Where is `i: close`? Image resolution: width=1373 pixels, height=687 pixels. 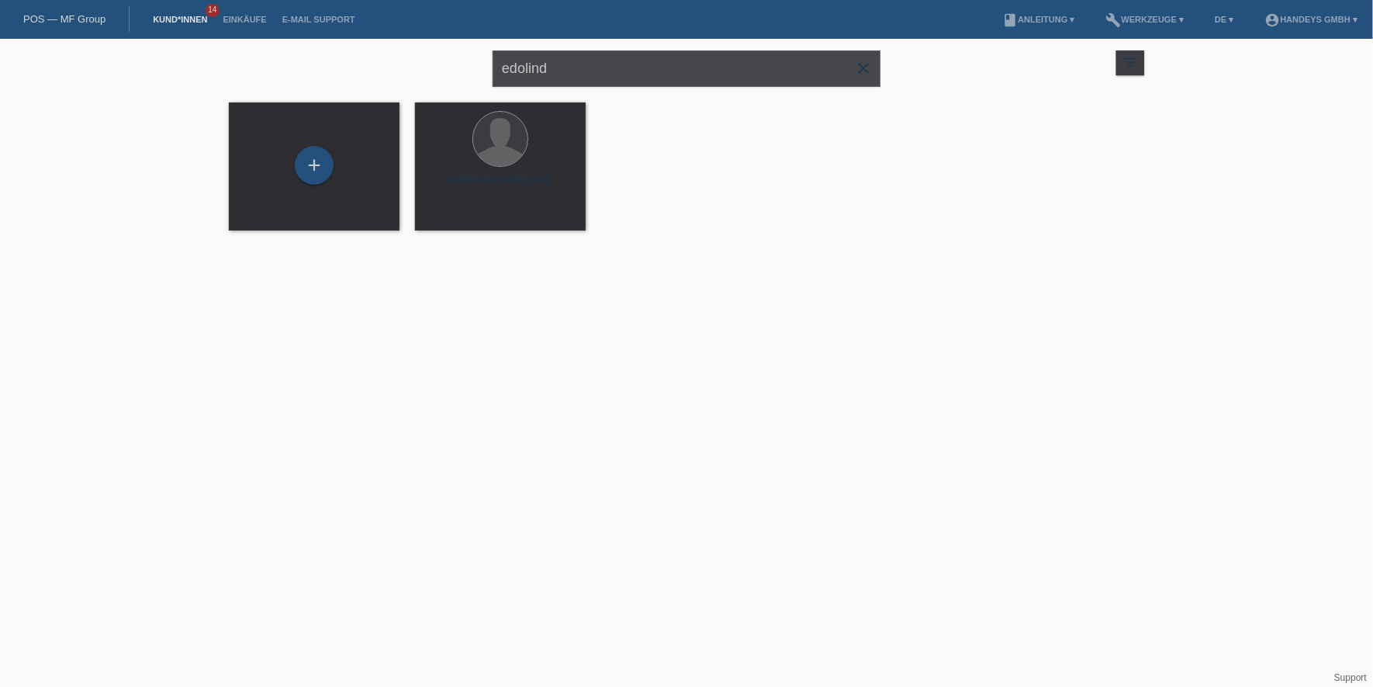
i: close is located at coordinates (864, 68).